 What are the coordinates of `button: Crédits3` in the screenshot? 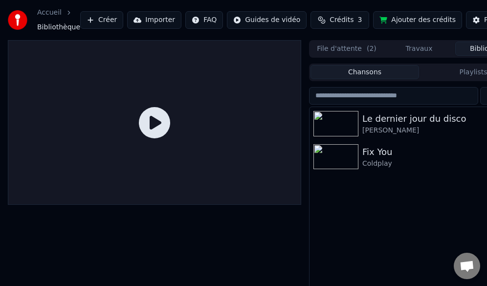 It's located at (340, 20).